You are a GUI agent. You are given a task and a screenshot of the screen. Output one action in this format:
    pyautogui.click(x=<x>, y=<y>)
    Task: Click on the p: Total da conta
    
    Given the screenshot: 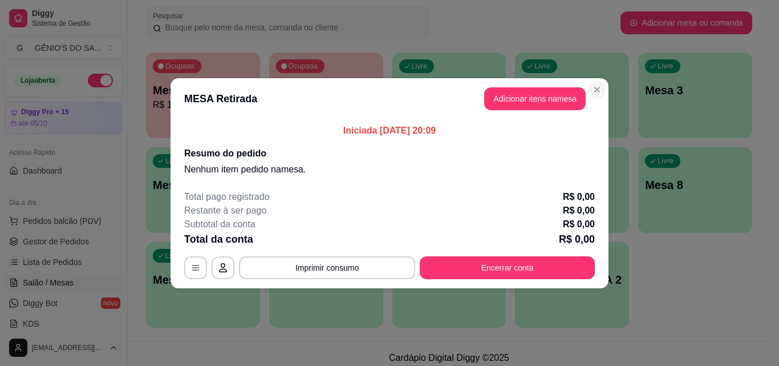 What is the action you would take?
    pyautogui.click(x=218, y=239)
    